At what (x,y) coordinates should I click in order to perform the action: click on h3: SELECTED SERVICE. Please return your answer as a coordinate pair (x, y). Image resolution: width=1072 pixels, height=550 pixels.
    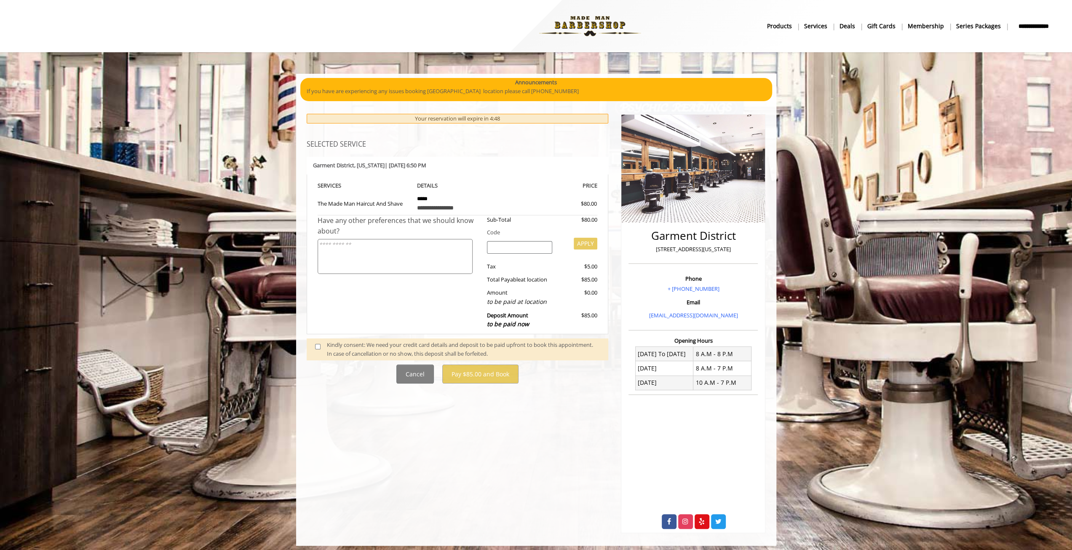
    Looking at the image, I should click on (457, 144).